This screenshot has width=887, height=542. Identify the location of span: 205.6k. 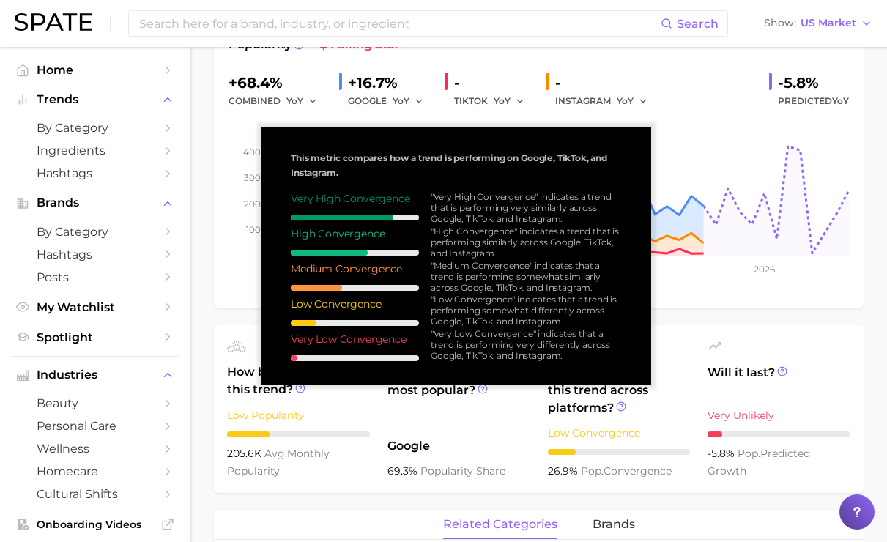
(245, 454).